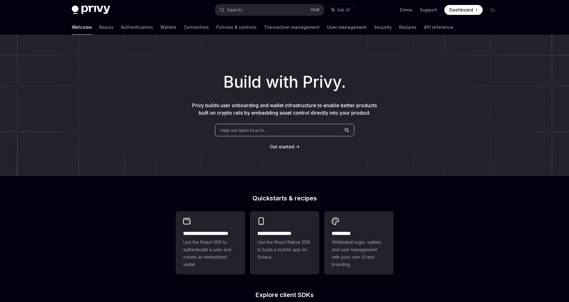 Image resolution: width=569 pixels, height=302 pixels. What do you see at coordinates (406, 10) in the screenshot?
I see `a: Demo` at bounding box center [406, 10].